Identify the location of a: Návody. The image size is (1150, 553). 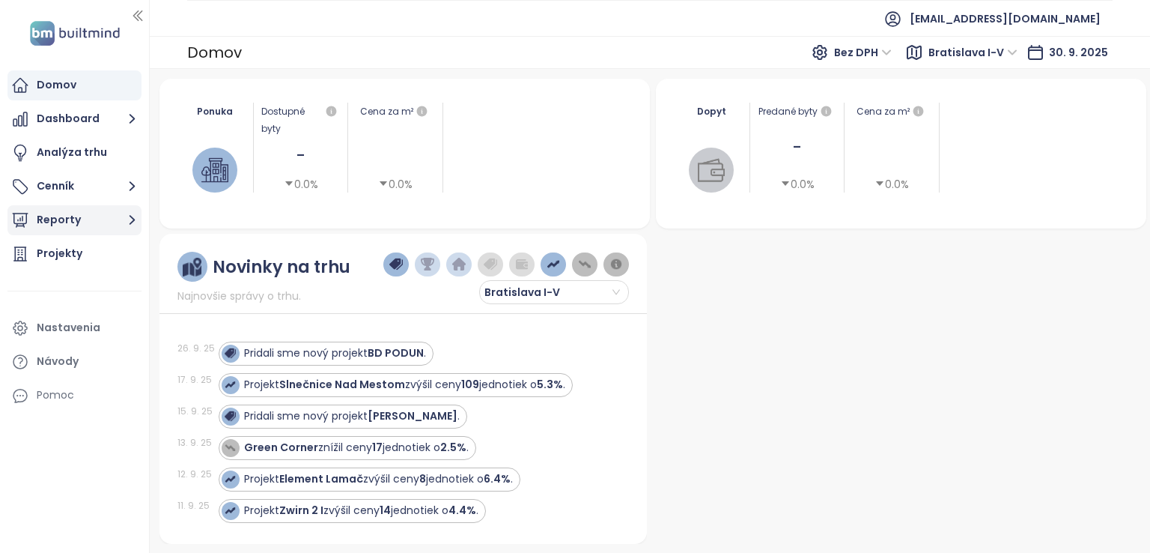
(74, 362).